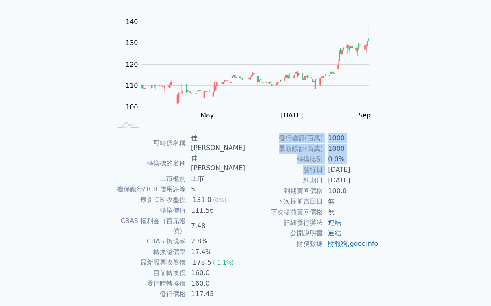  Describe the element at coordinates (284, 191) in the screenshot. I see `td: 到期賣回價格` at that location.